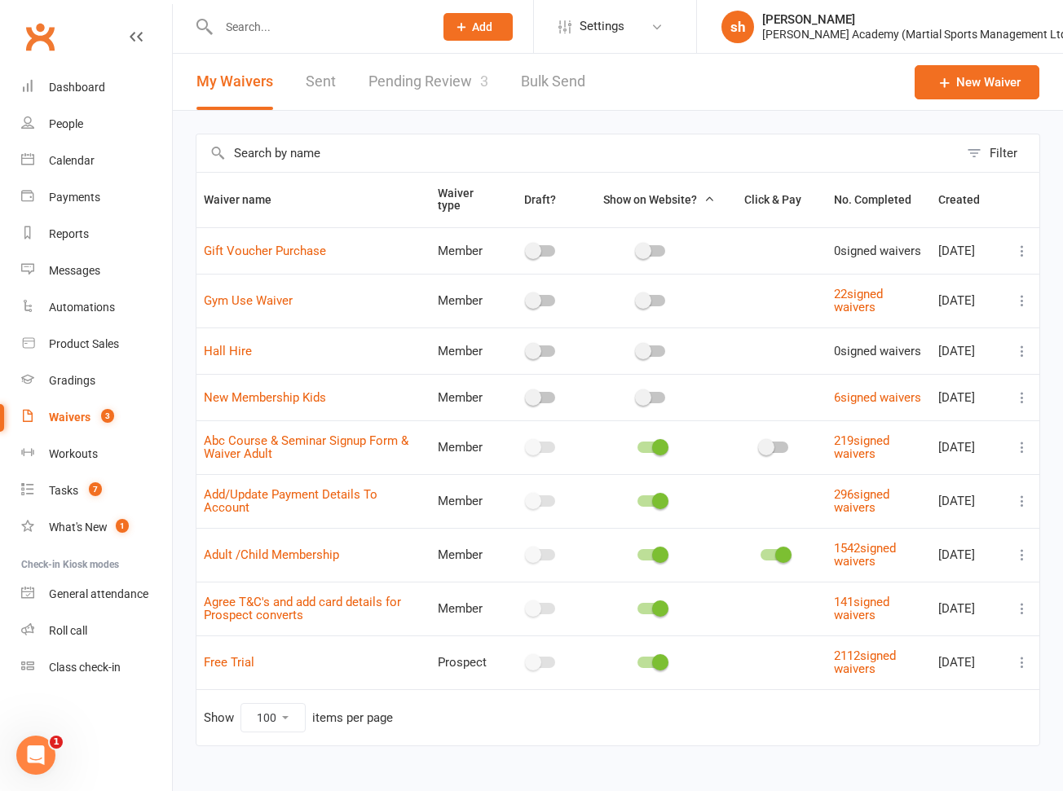  I want to click on span: Waiver name, so click(246, 200).